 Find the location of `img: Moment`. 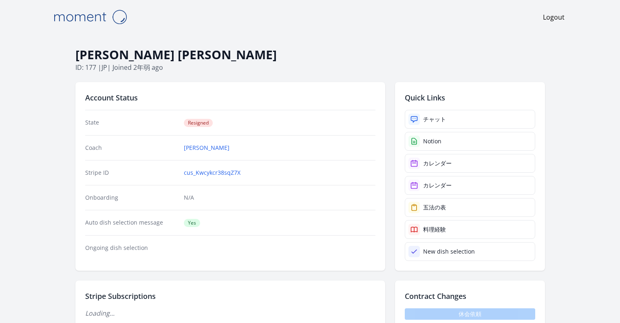

img: Moment is located at coordinates (90, 17).